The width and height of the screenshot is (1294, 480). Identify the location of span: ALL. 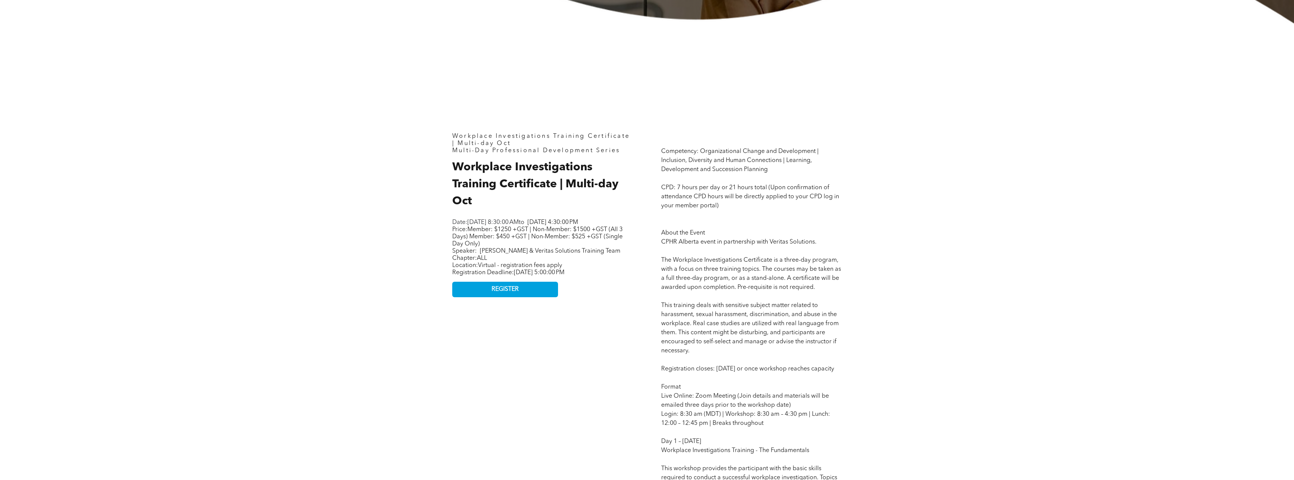
(482, 258).